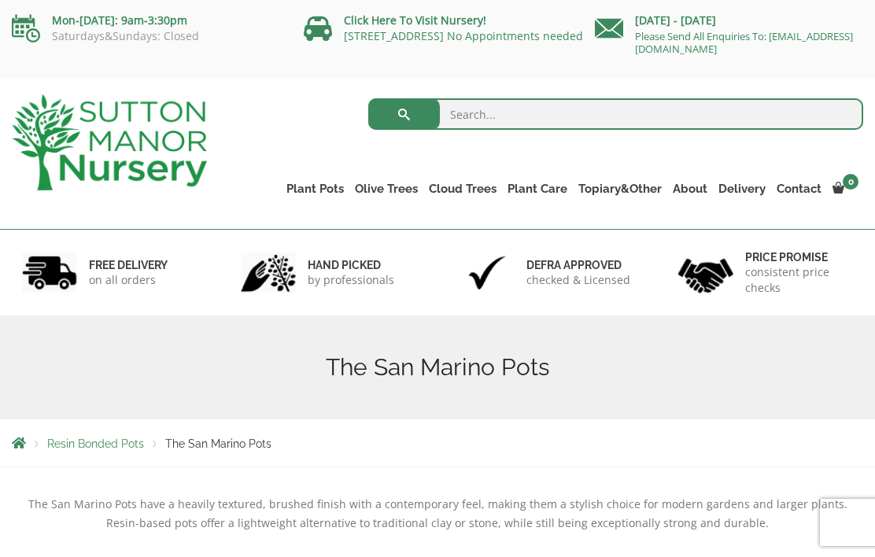 The height and width of the screenshot is (557, 875). Describe the element at coordinates (845, 189) in the screenshot. I see `a: 0` at that location.